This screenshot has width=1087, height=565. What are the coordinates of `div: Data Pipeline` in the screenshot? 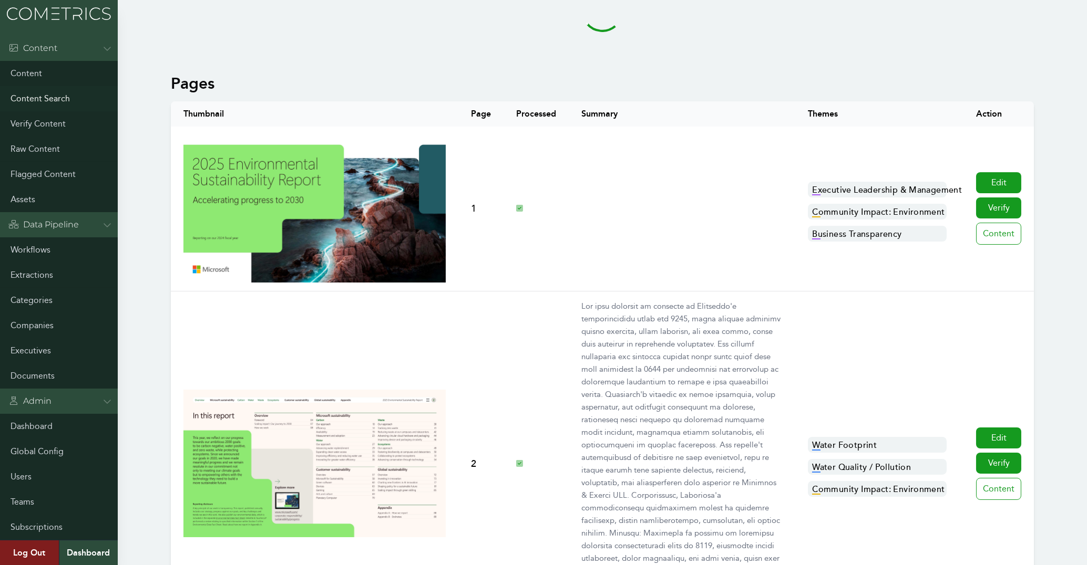 It's located at (44, 225).